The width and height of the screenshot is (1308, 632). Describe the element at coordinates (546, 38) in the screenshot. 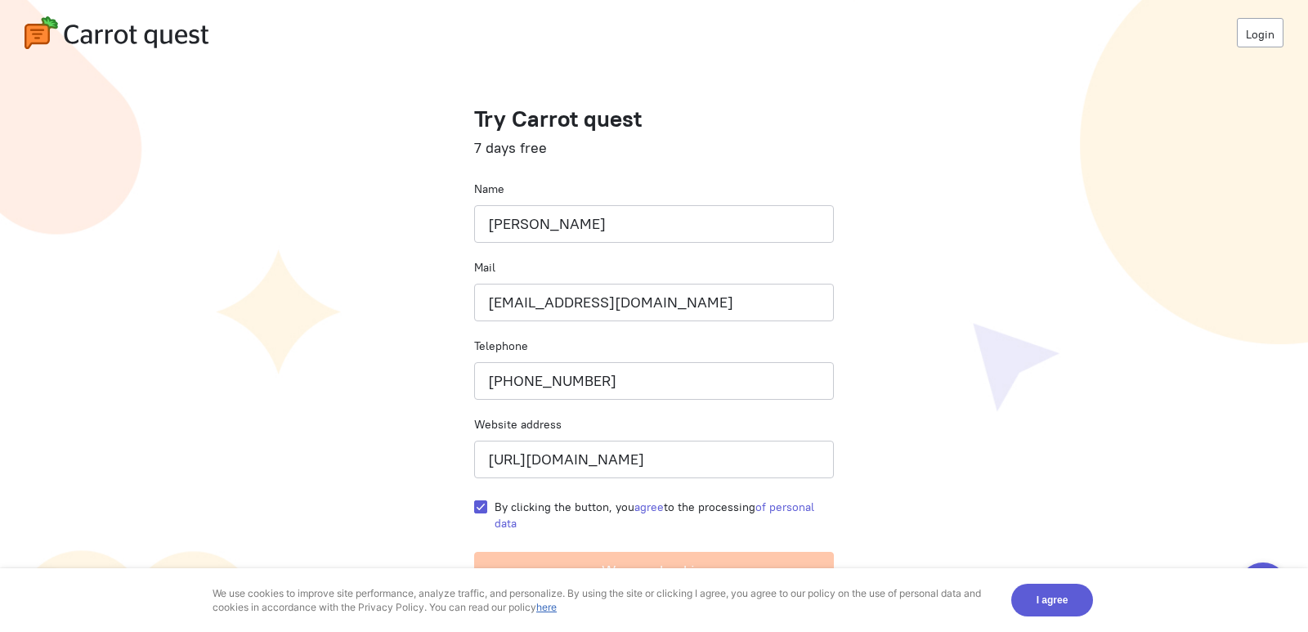

I see `font: here` at that location.